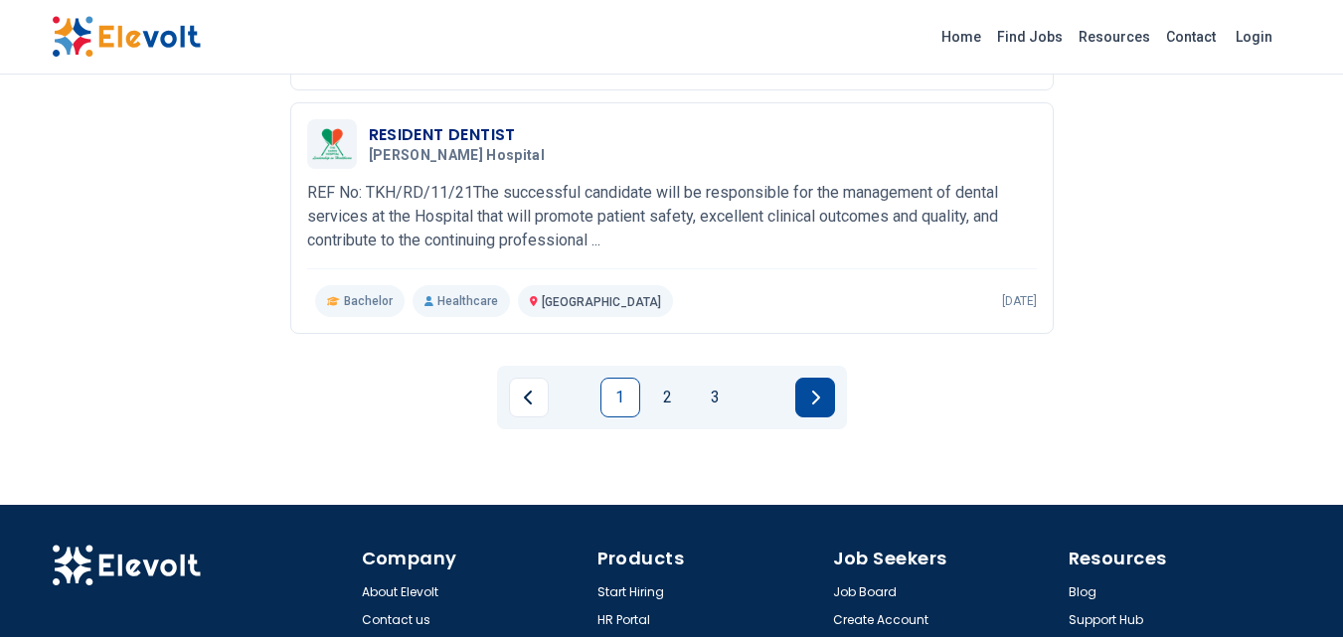 The image size is (1343, 637). I want to click on a: Home, so click(962, 37).